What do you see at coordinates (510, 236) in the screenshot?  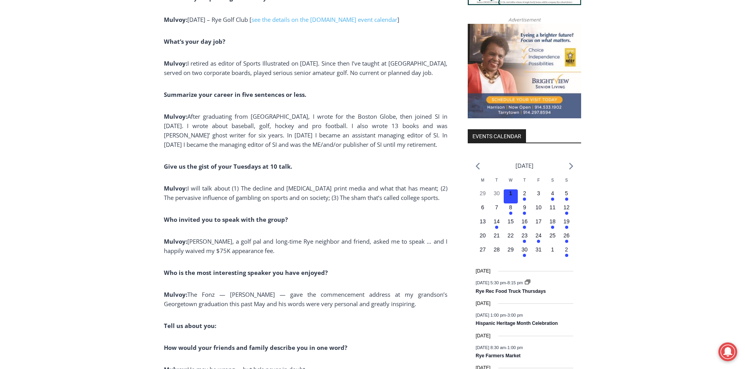 I see `time: 22` at bounding box center [510, 236].